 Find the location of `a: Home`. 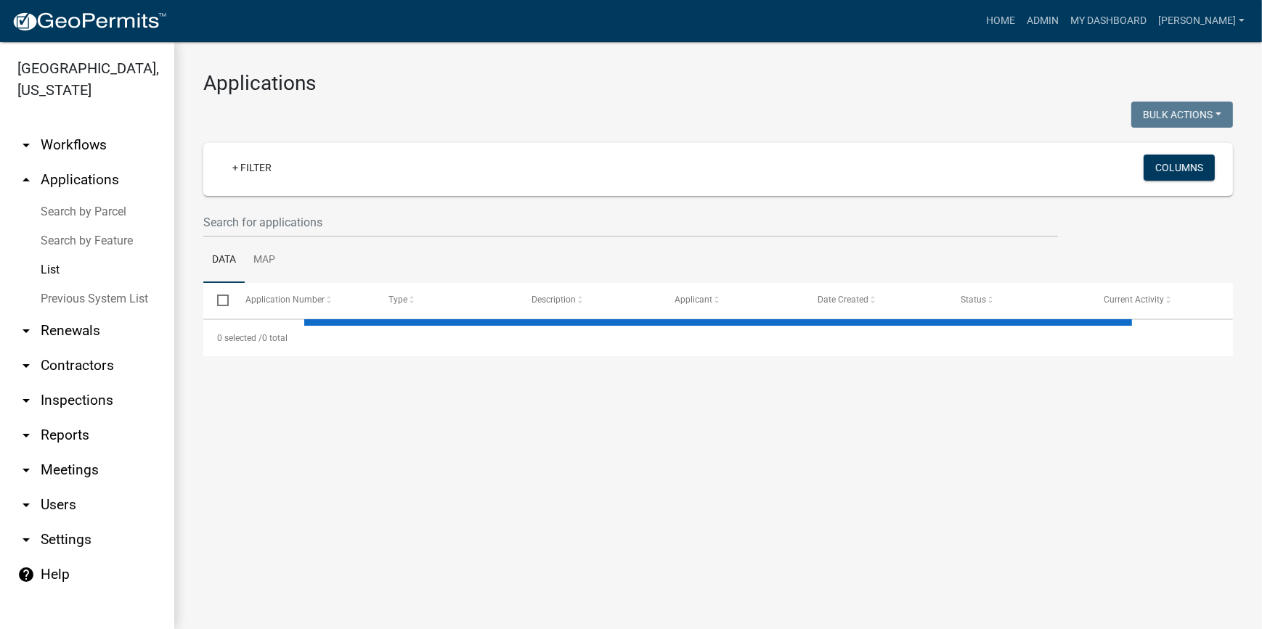

a: Home is located at coordinates (1000, 21).